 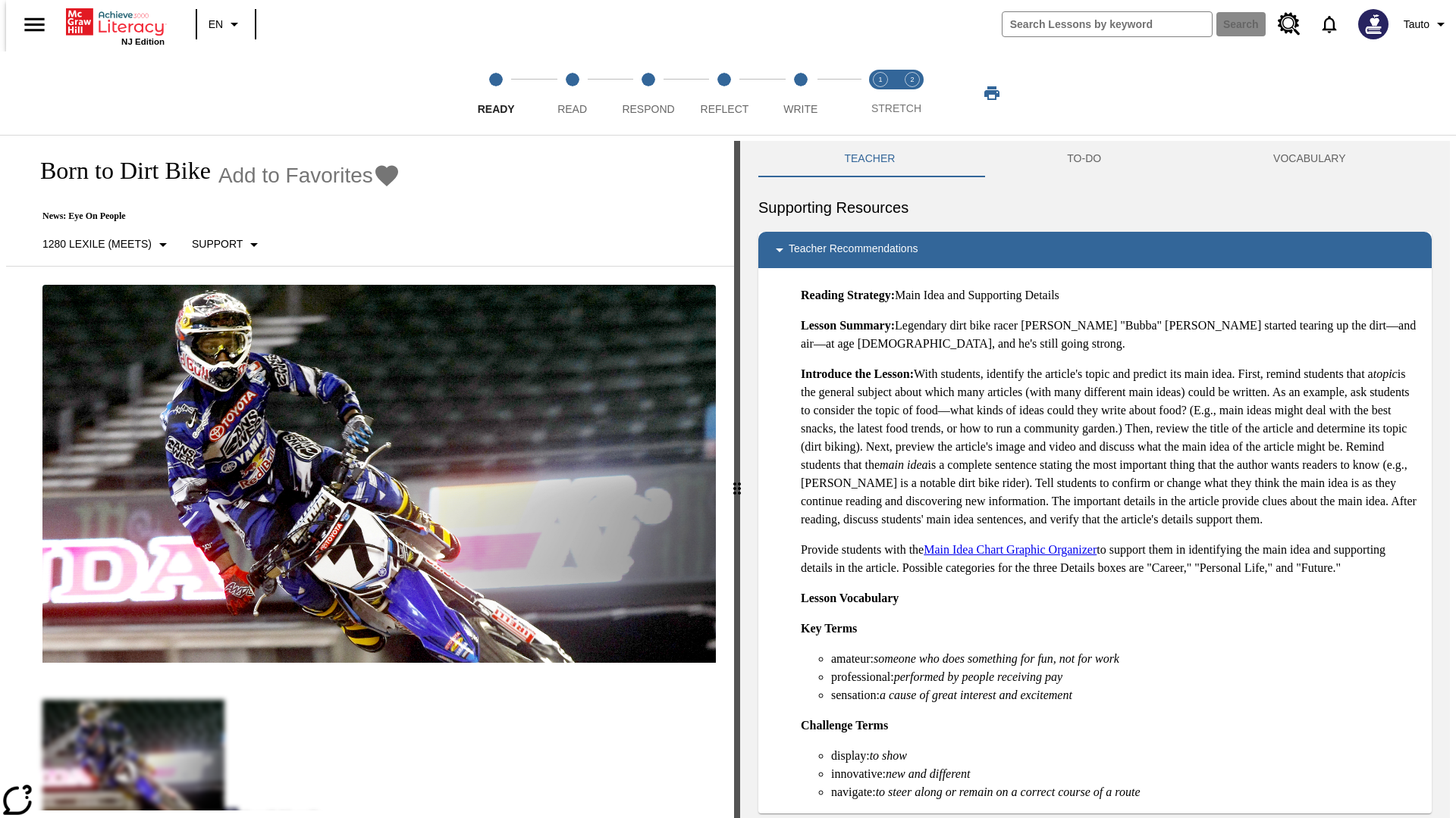 I want to click on button: Select a new avatar, so click(x=1373, y=24).